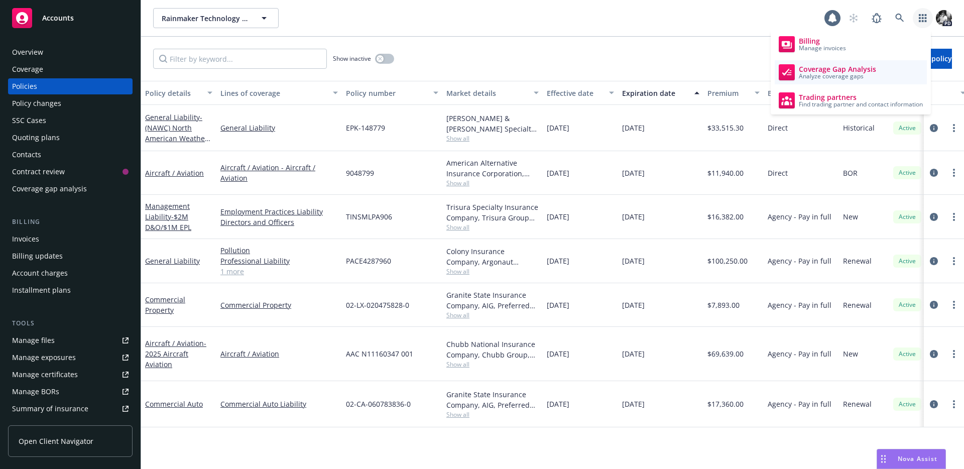 The image size is (964, 469). What do you see at coordinates (70, 323) in the screenshot?
I see `div: Tools` at bounding box center [70, 323].